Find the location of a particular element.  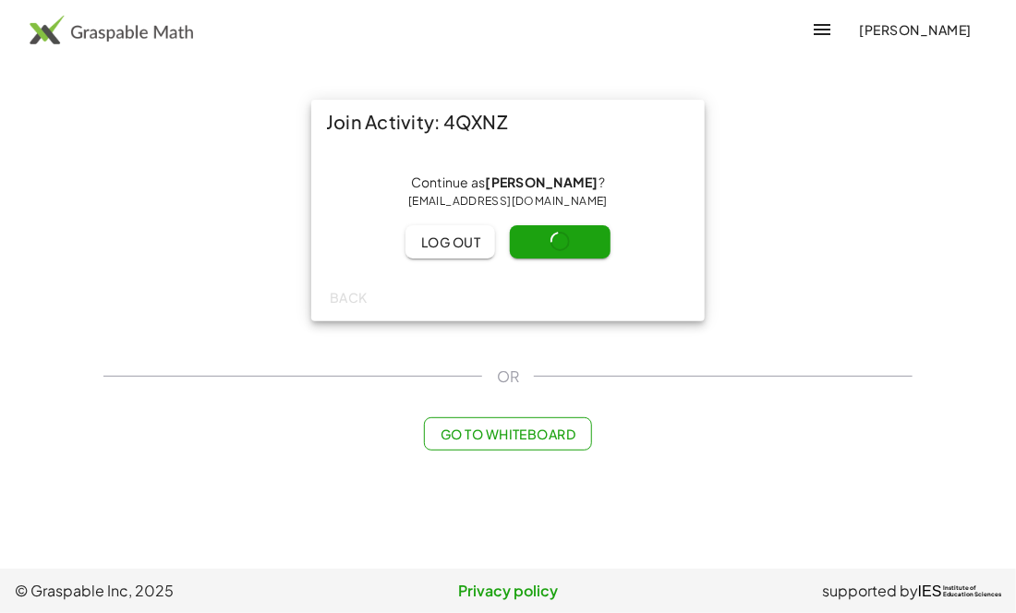

div: Continue as ? is located at coordinates (508, 192).